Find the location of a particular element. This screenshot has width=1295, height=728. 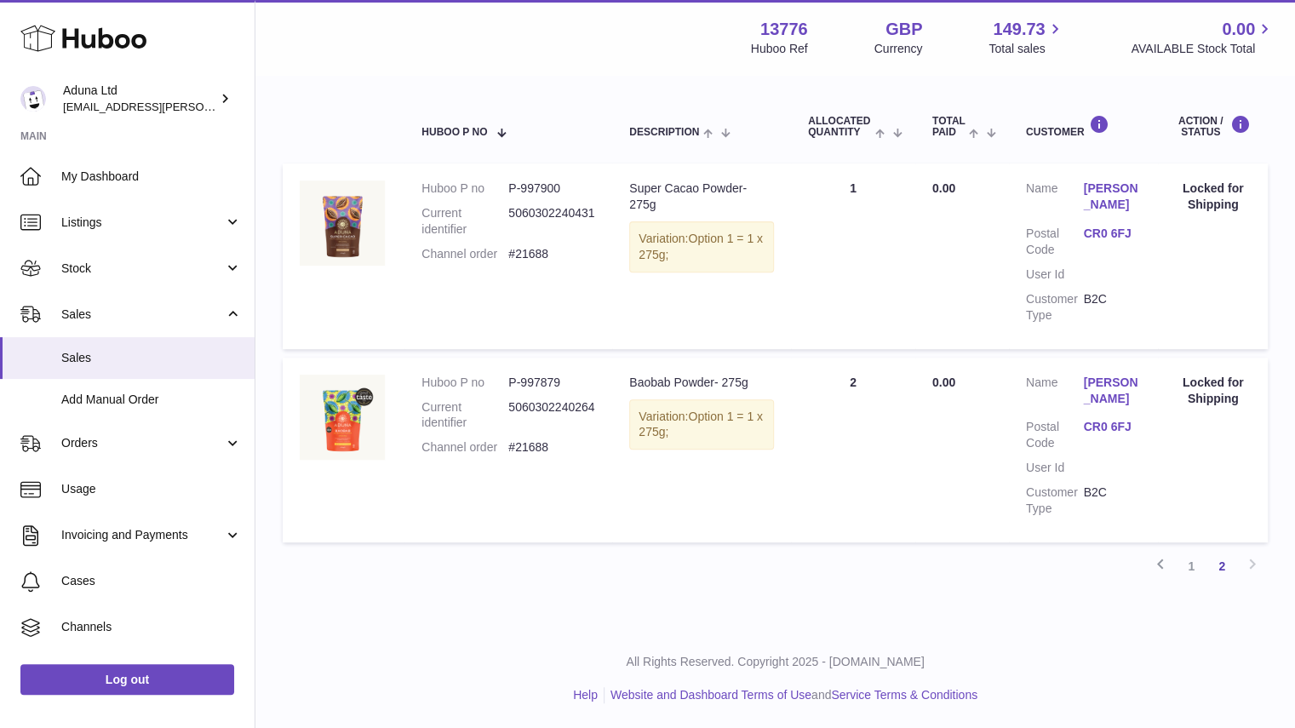

dd: 5060302240264 is located at coordinates (552, 416).